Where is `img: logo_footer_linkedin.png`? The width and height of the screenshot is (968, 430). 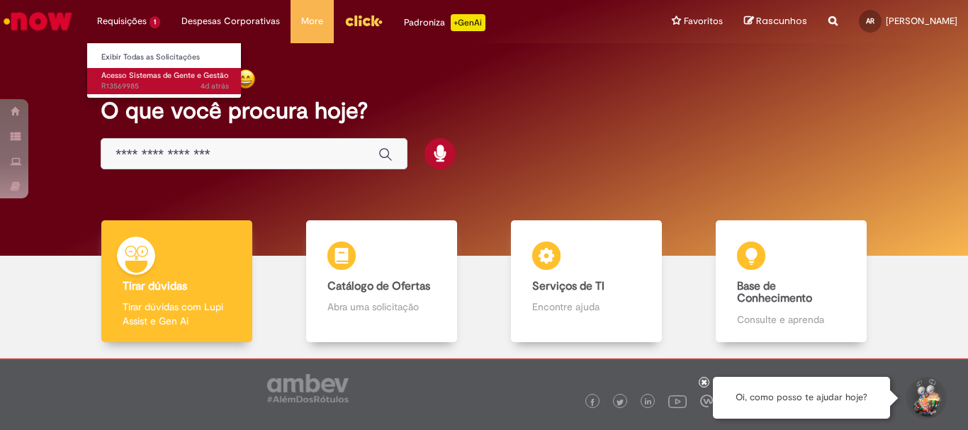
img: logo_footer_linkedin.png is located at coordinates (649, 403).